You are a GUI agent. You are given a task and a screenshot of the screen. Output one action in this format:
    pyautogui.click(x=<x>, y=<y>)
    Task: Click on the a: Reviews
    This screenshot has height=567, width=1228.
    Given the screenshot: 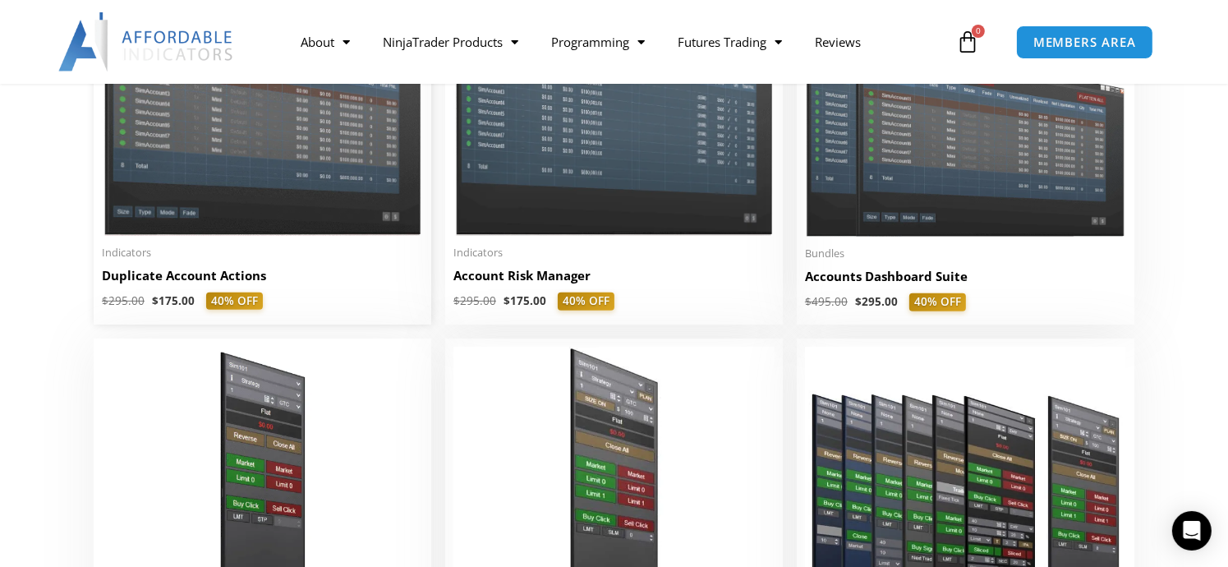 What is the action you would take?
    pyautogui.click(x=838, y=42)
    